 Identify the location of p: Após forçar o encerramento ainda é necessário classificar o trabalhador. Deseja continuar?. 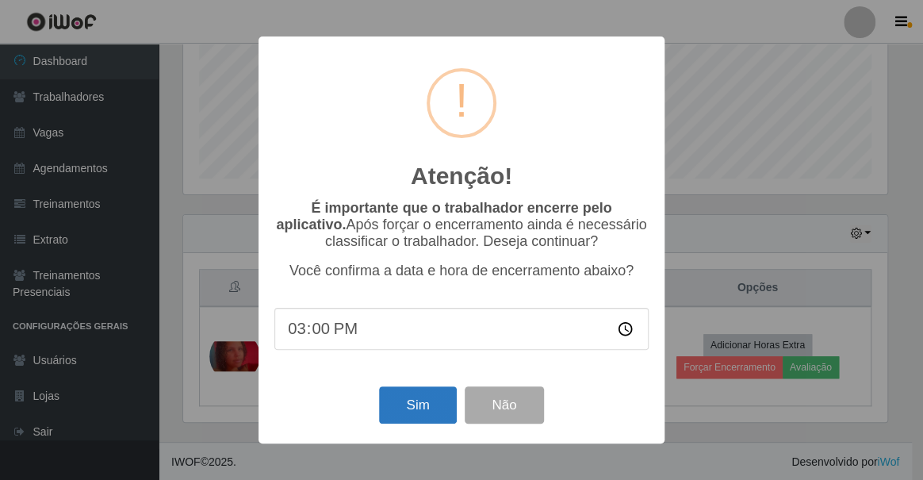
(462, 224).